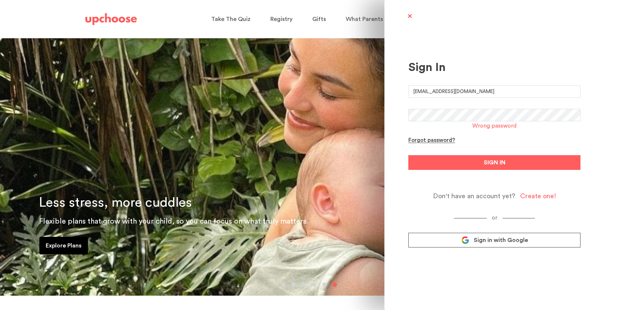 This screenshot has width=618, height=310. Describe the element at coordinates (494, 162) in the screenshot. I see `span: SIGN IN` at that location.